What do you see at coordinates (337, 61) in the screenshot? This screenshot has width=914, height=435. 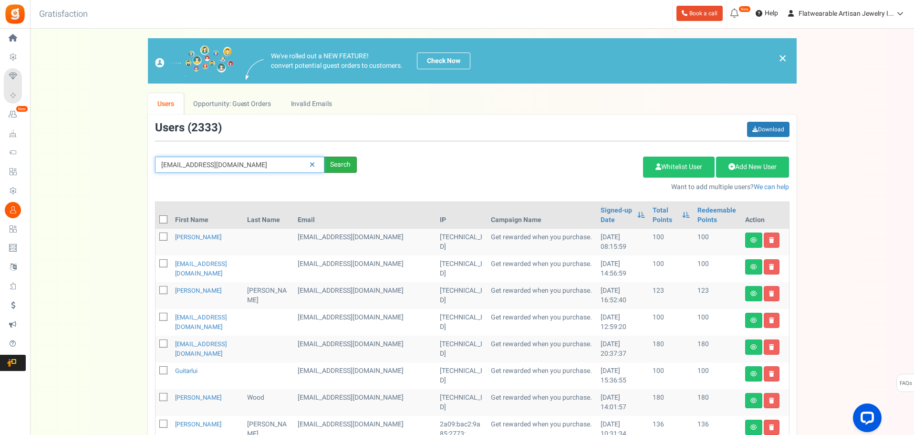 I see `p: We've rolled out a NEW FEATURE! convert potential guest orders to customers.` at bounding box center [337, 61].